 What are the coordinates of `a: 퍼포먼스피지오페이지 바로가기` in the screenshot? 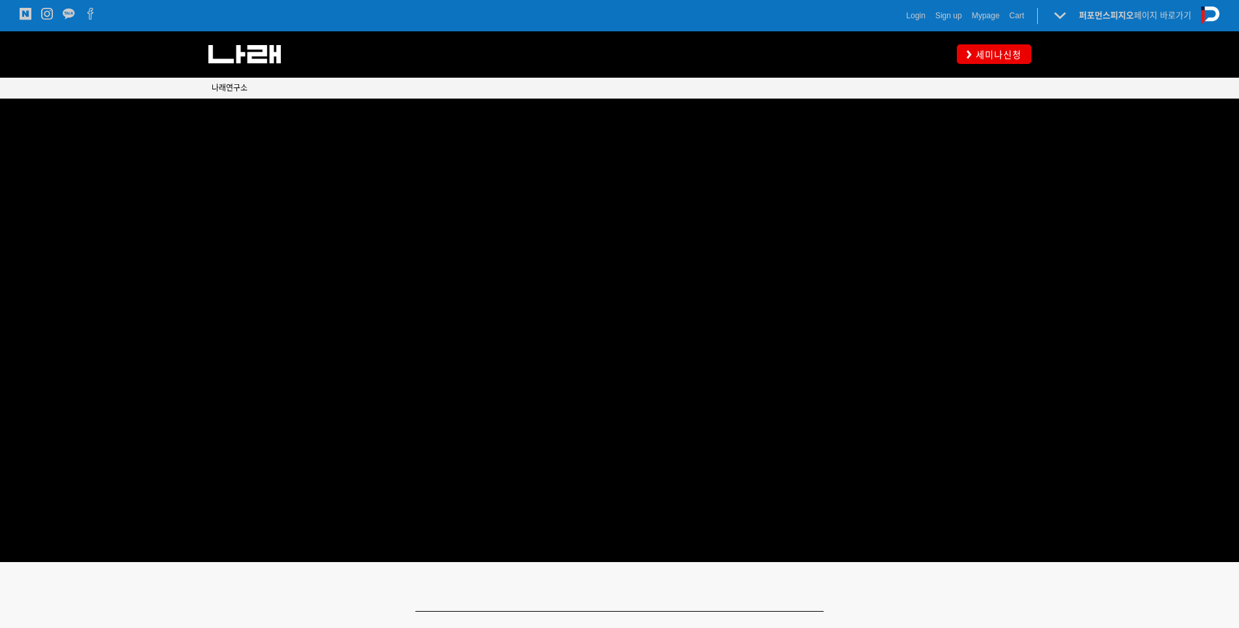 It's located at (1135, 15).